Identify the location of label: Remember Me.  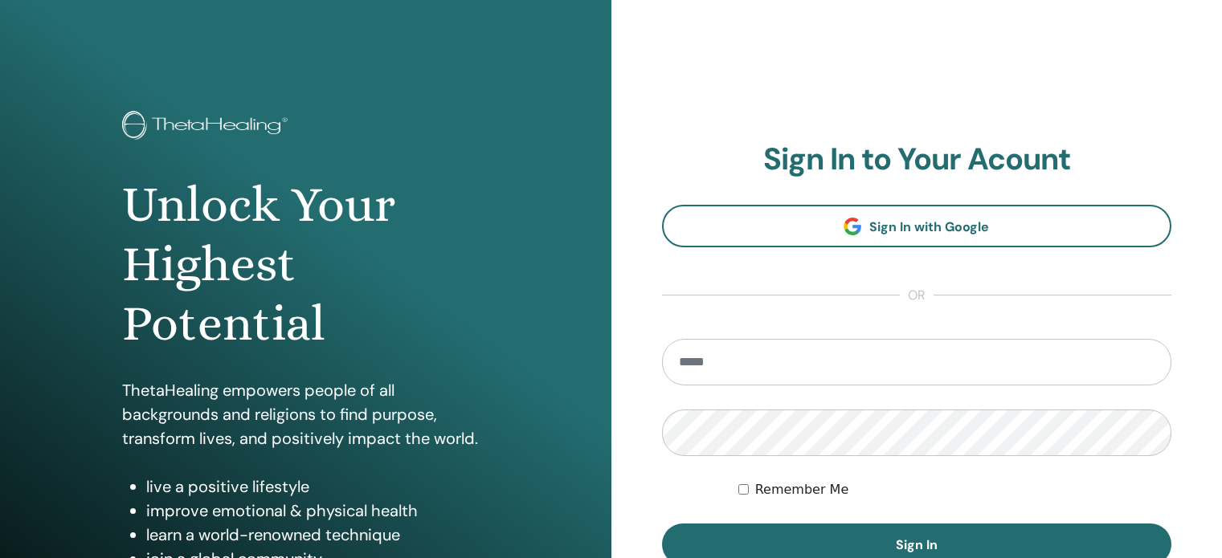
(802, 490).